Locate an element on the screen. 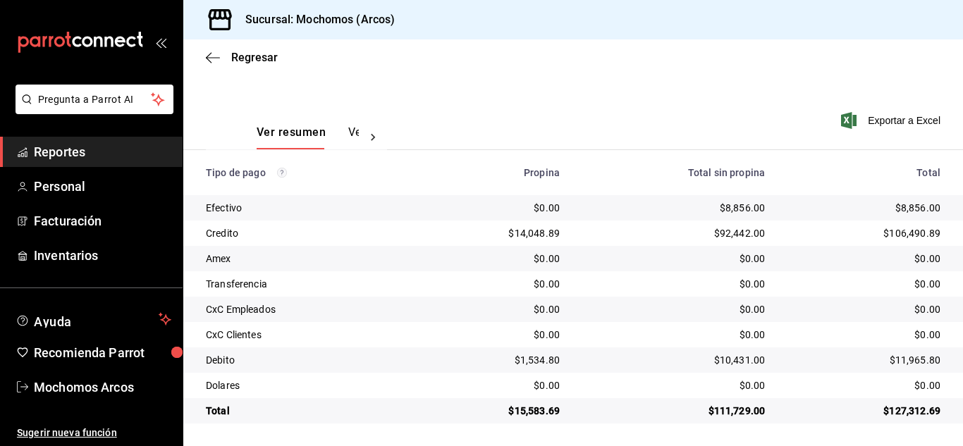  span: Sugerir nueva función is located at coordinates (94, 433).